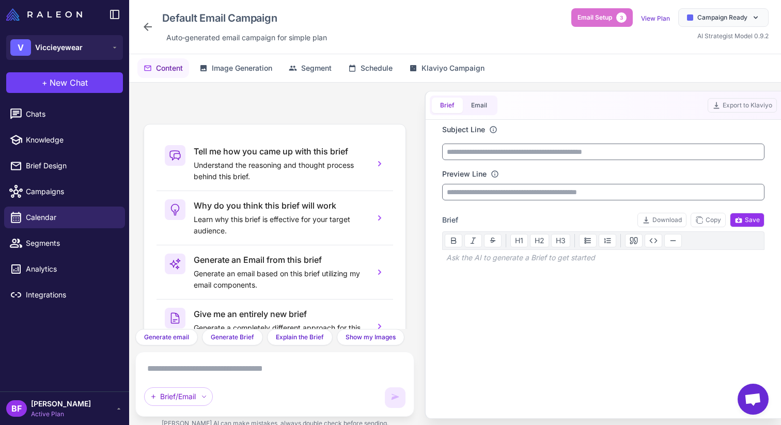  What do you see at coordinates (169, 68) in the screenshot?
I see `span: Content` at bounding box center [169, 68].